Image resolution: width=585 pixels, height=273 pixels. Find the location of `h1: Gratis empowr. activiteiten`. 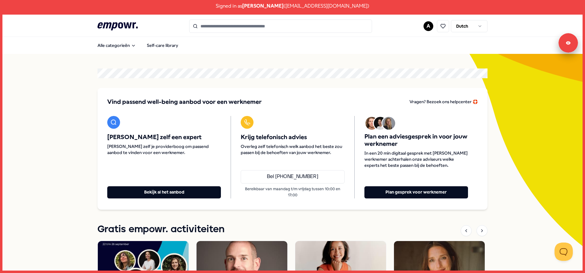

h1: Gratis empowr. activiteiten is located at coordinates (161, 230).